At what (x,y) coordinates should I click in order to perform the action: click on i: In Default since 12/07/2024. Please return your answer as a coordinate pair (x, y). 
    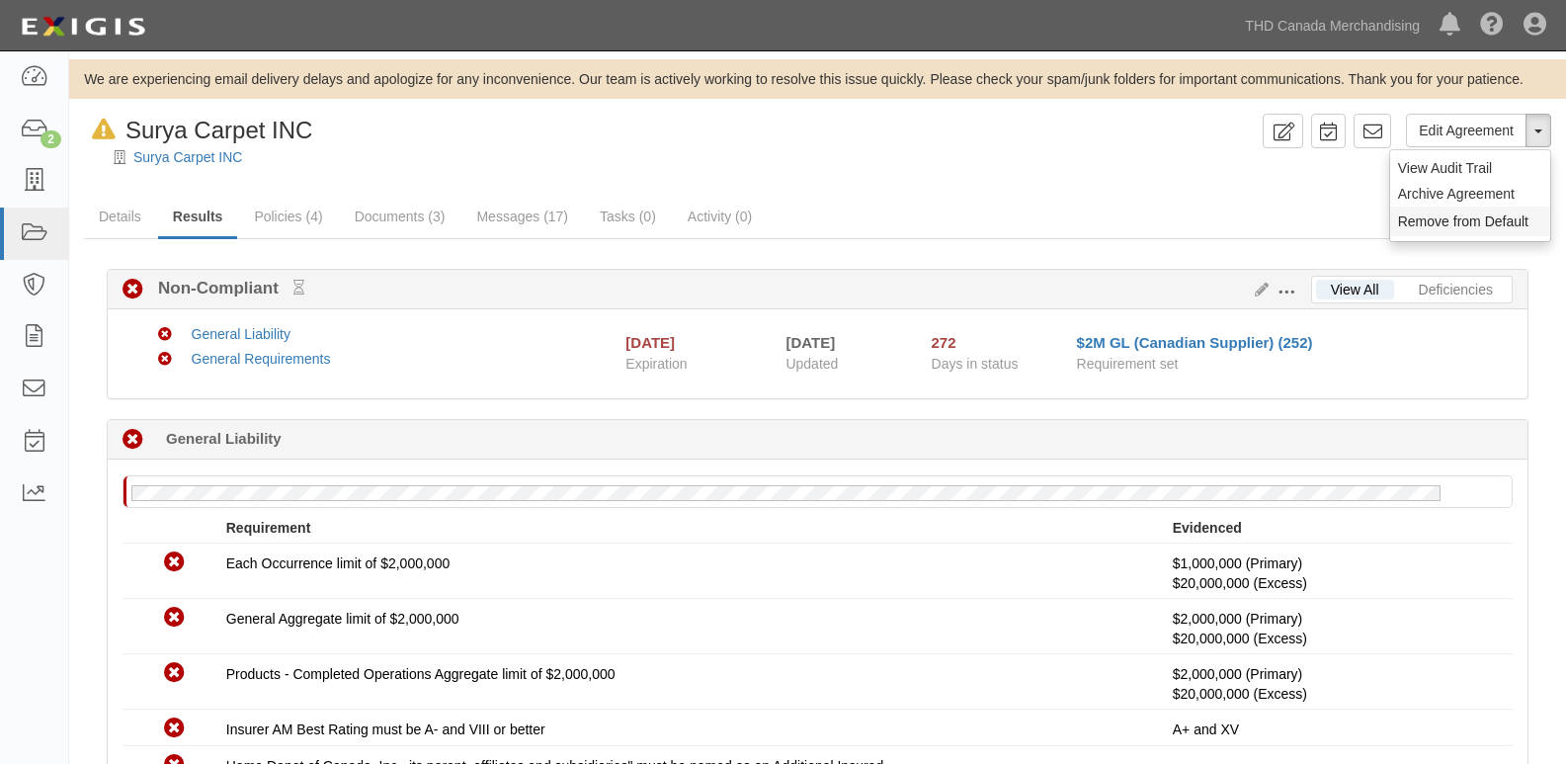
    Looking at the image, I should click on (104, 129).